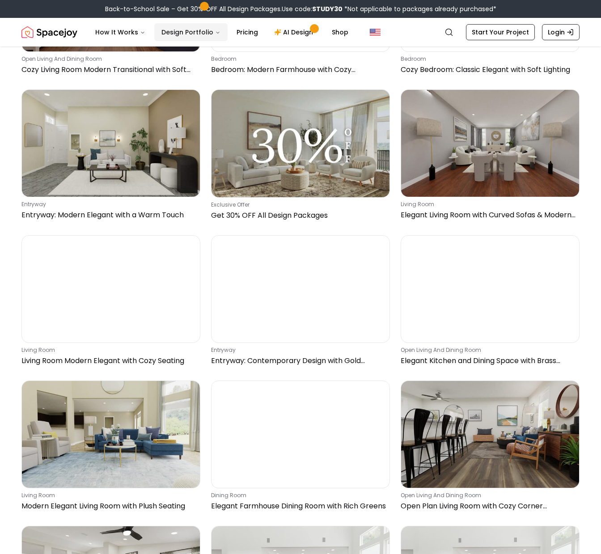 The image size is (601, 554). What do you see at coordinates (340, 32) in the screenshot?
I see `a: Shop` at bounding box center [340, 32].